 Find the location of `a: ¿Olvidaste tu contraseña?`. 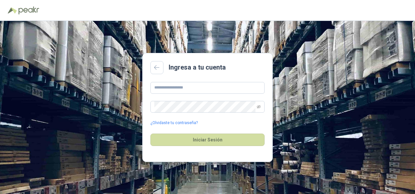

a: ¿Olvidaste tu contraseña? is located at coordinates (174, 123).